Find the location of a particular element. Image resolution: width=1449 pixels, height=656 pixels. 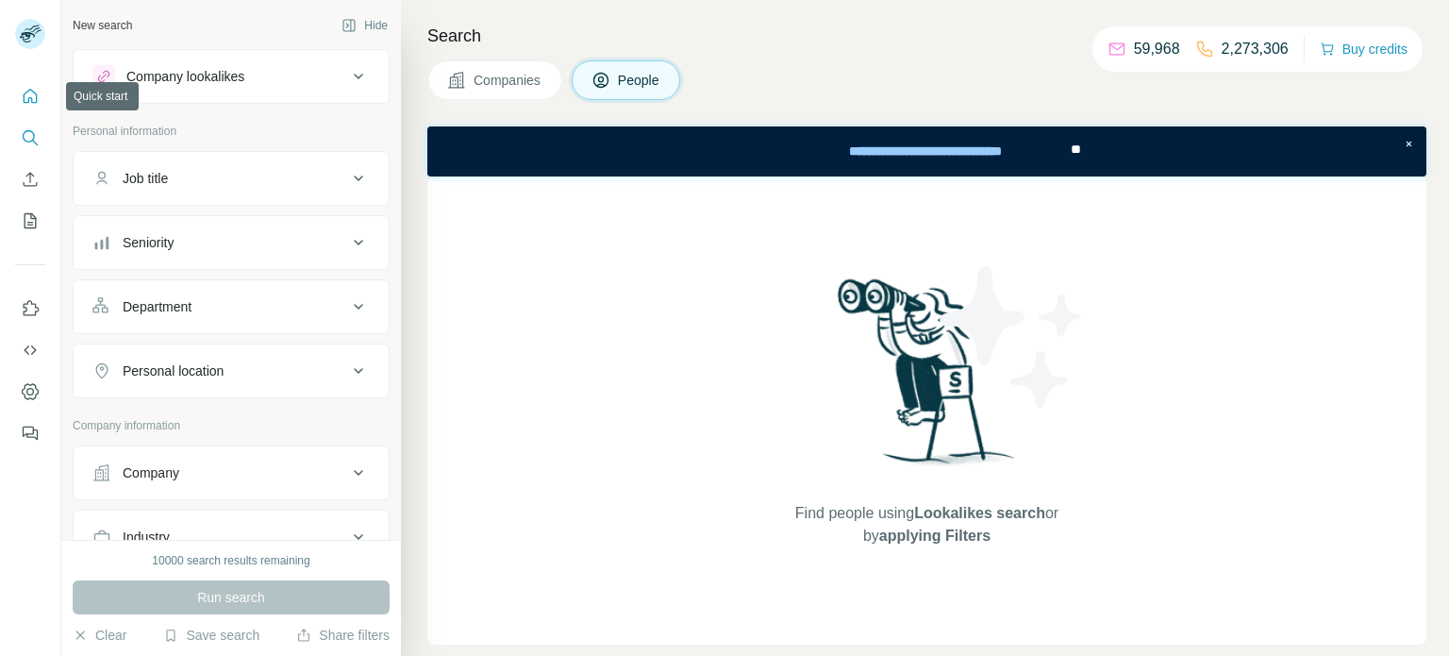

button: Quick start is located at coordinates (30, 96).